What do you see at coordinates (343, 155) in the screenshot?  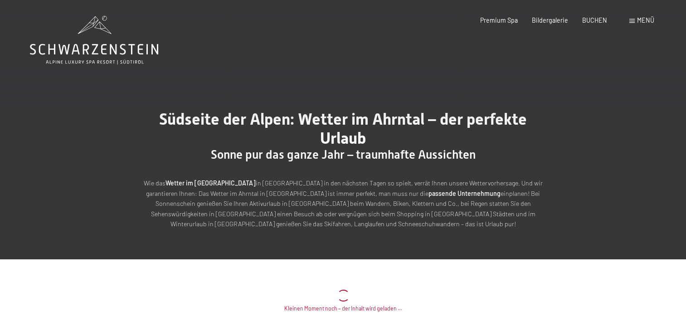 I see `span: Sonne pur das ganze Jahr – traumhafte Aussichten` at bounding box center [343, 155].